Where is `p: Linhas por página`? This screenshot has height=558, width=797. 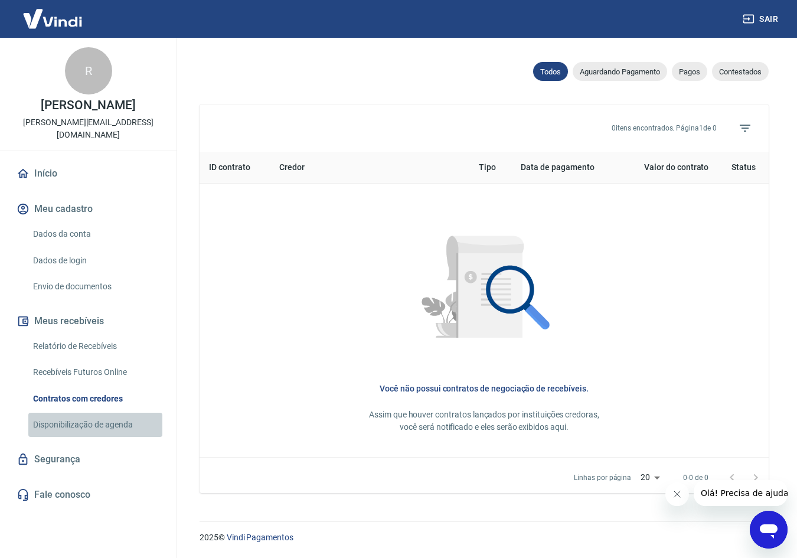
p: Linhas por página is located at coordinates (602, 477).